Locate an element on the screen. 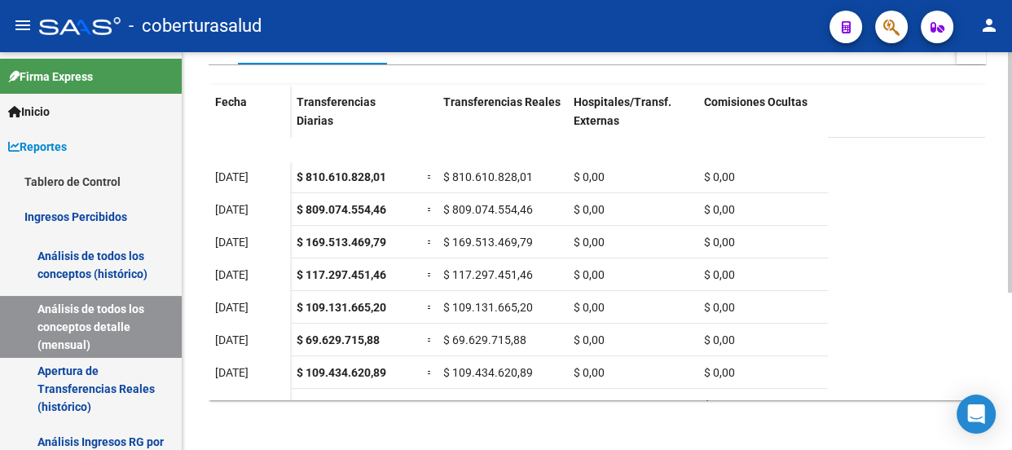  span: Reportes is located at coordinates (37, 147).